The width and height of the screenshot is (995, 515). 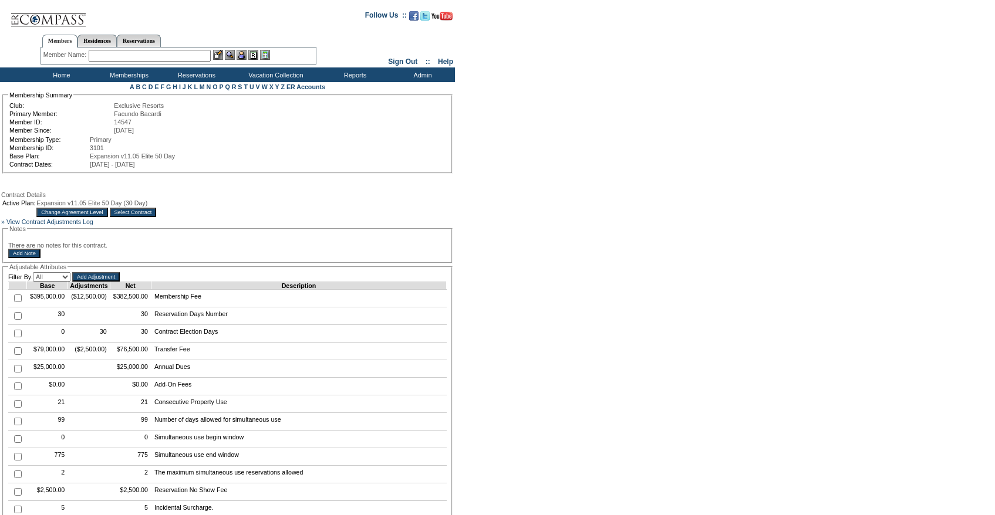 I want to click on td: Add-On Fees, so click(x=298, y=387).